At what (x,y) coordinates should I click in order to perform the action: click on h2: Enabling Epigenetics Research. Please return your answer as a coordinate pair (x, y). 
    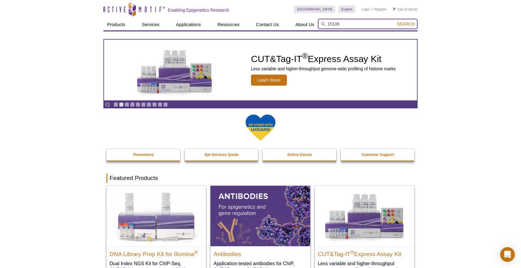
    Looking at the image, I should click on (199, 10).